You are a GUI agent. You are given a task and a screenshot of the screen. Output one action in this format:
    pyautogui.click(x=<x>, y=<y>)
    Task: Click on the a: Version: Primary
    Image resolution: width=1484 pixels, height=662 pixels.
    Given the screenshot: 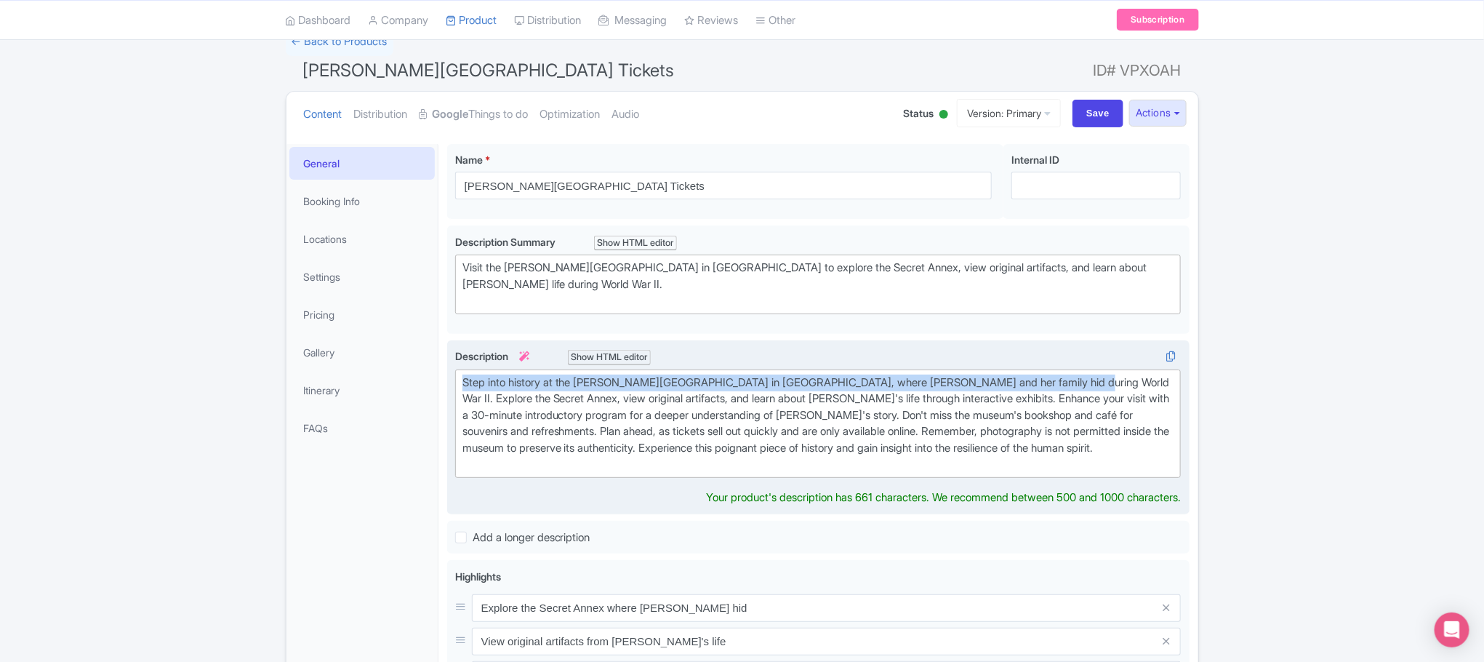 What is the action you would take?
    pyautogui.click(x=1008, y=113)
    